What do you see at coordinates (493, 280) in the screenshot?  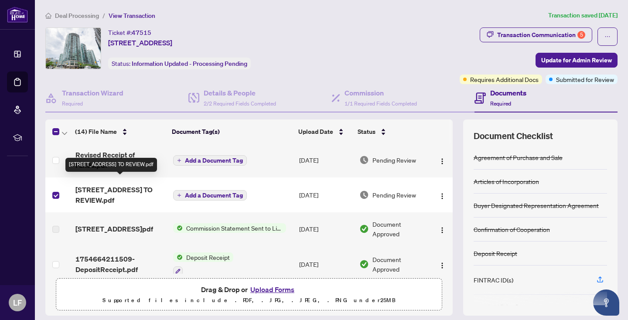 I see `div: FINTRAC ID(s)` at bounding box center [493, 280].